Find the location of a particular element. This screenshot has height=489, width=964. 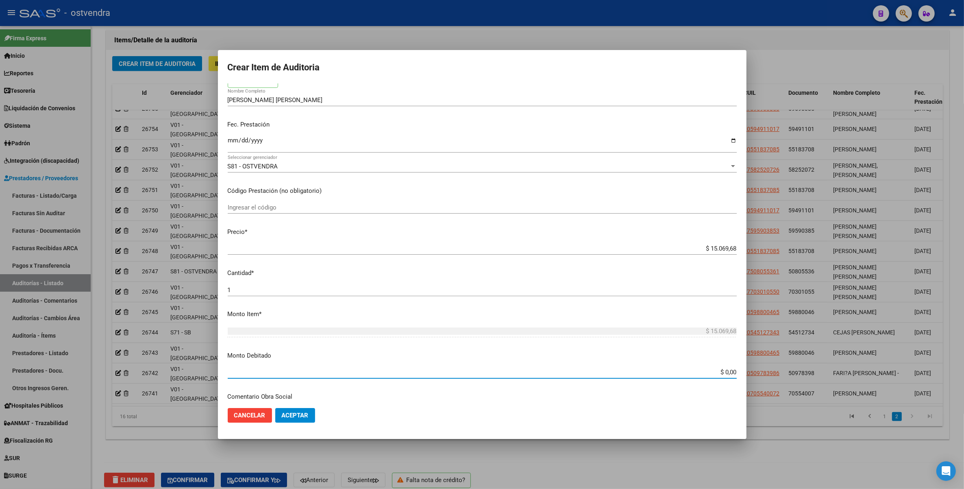

span: Aceptar is located at coordinates (295, 415).